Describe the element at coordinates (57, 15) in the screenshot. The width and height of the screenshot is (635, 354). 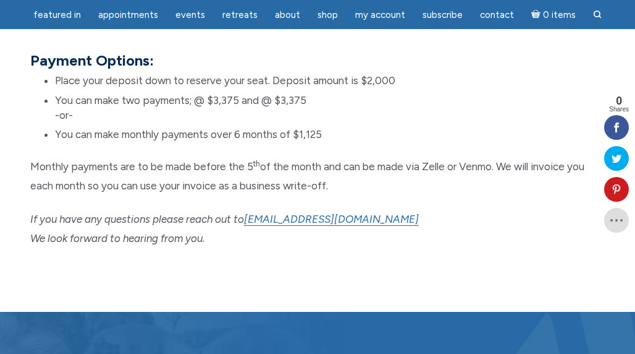
I see `a: featured in` at that location.